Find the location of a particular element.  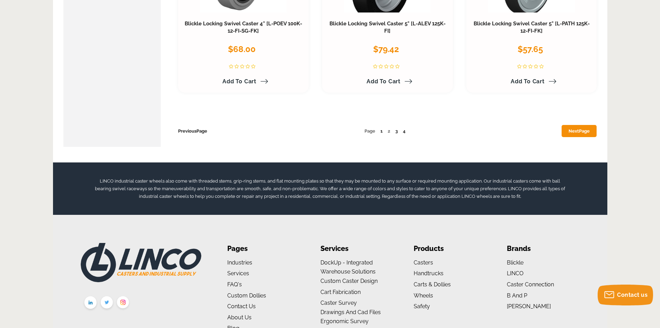

a: Services is located at coordinates (238, 273).